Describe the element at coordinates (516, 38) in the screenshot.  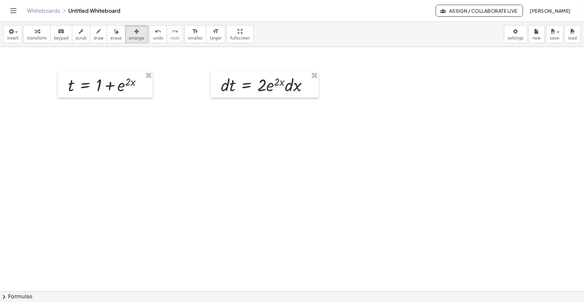
I see `span: settings` at that location.